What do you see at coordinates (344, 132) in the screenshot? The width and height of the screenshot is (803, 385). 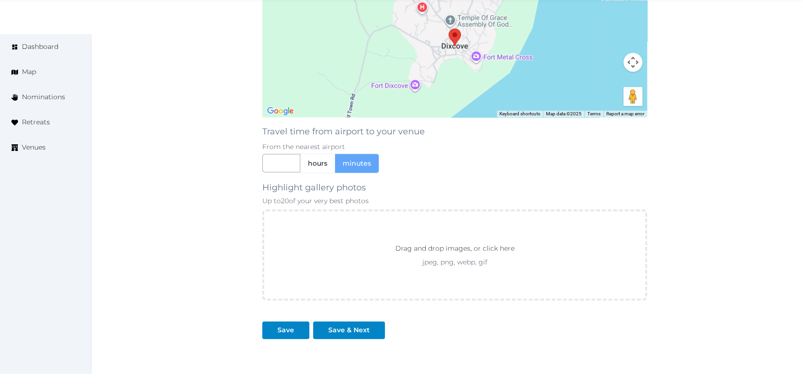 I see `label: Travel time from airport to your venue` at bounding box center [344, 132].